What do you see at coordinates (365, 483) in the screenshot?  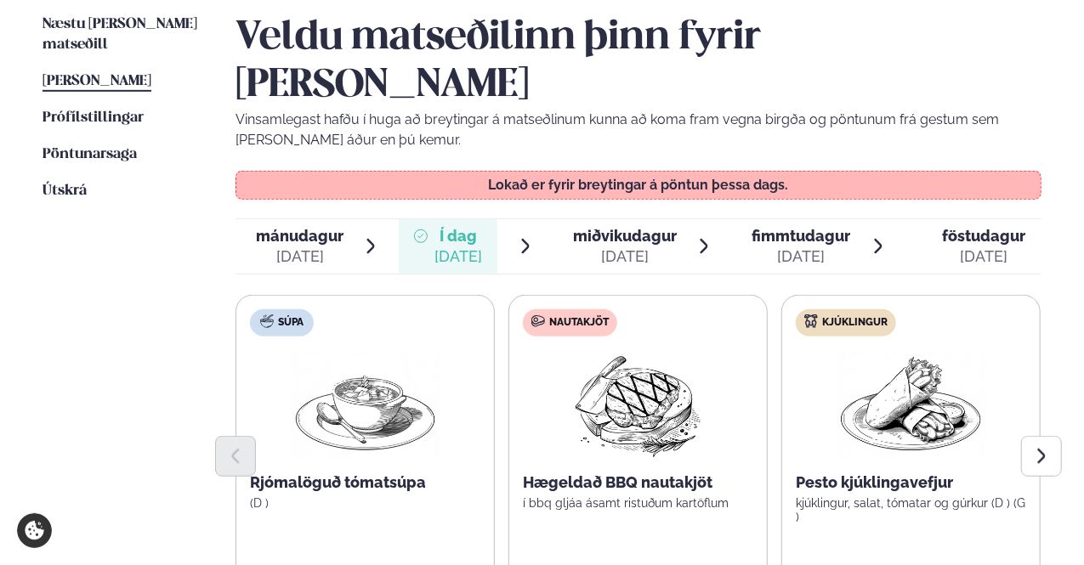 I see `p: Rjómalöguð tómatsúpa` at bounding box center [365, 483].